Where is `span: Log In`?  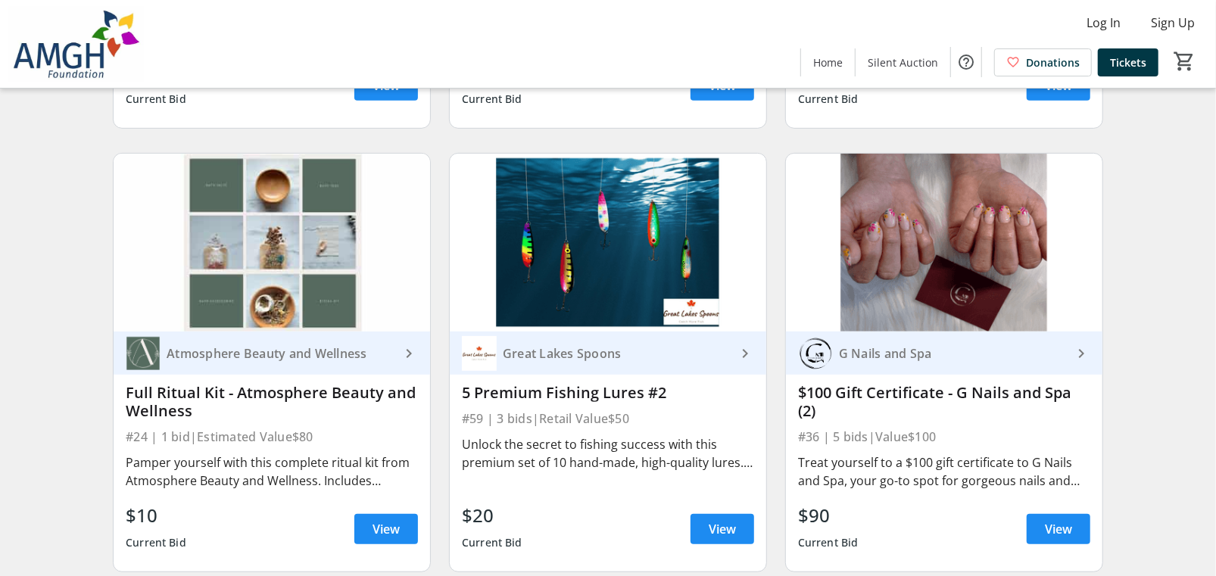 span: Log In is located at coordinates (1103, 23).